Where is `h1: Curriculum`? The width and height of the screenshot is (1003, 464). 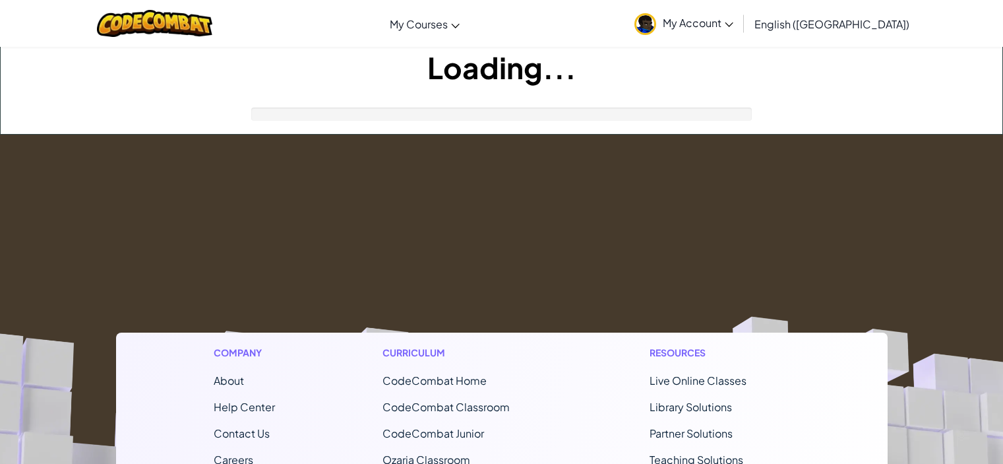 h1: Curriculum is located at coordinates (462, 352).